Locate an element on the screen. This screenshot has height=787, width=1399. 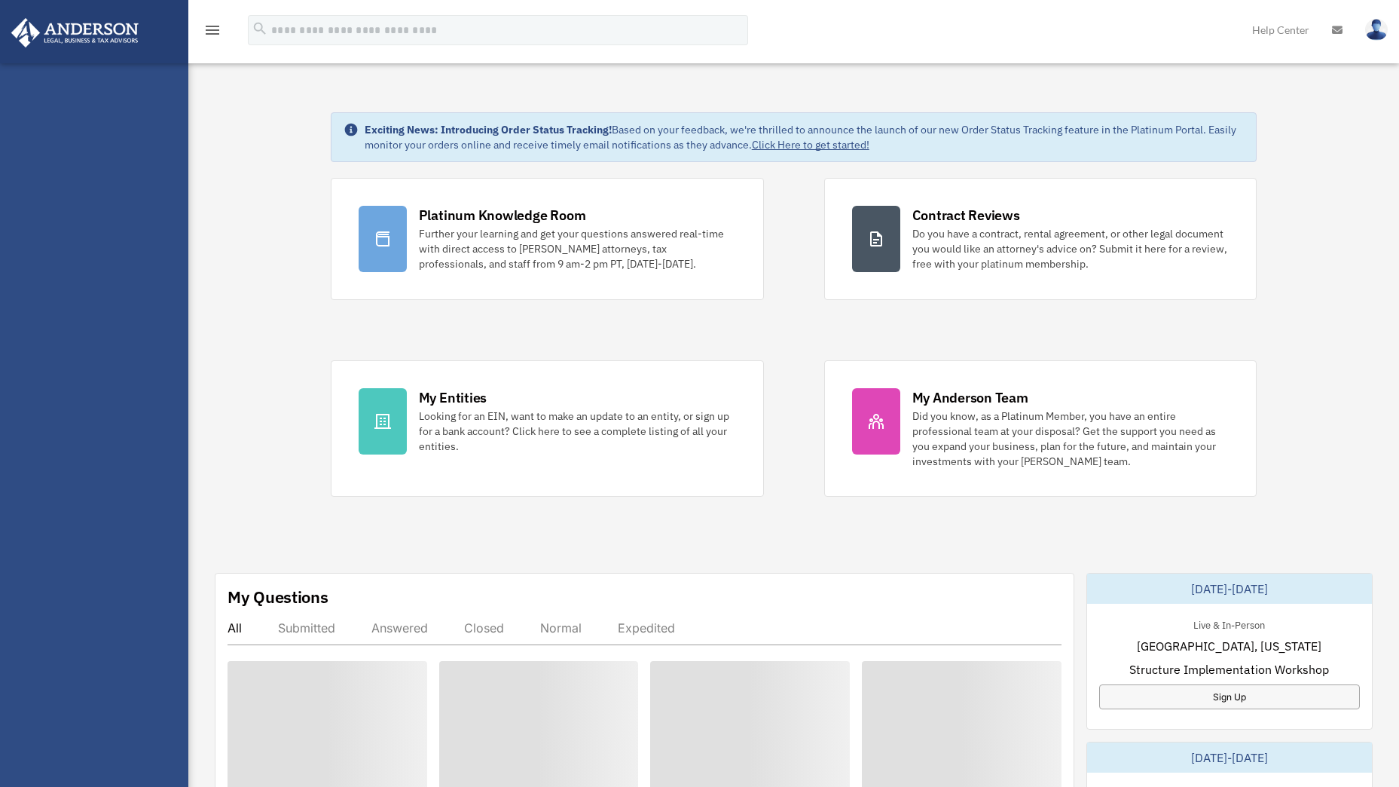
div: Expedited is located at coordinates (646, 628).